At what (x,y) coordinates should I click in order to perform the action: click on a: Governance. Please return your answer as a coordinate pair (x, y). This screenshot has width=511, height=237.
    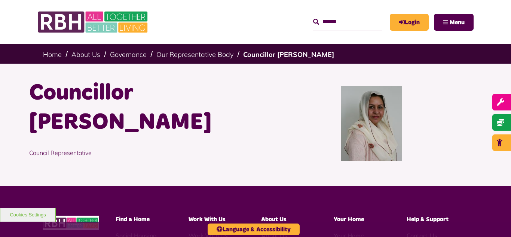
    Looking at the image, I should click on (128, 54).